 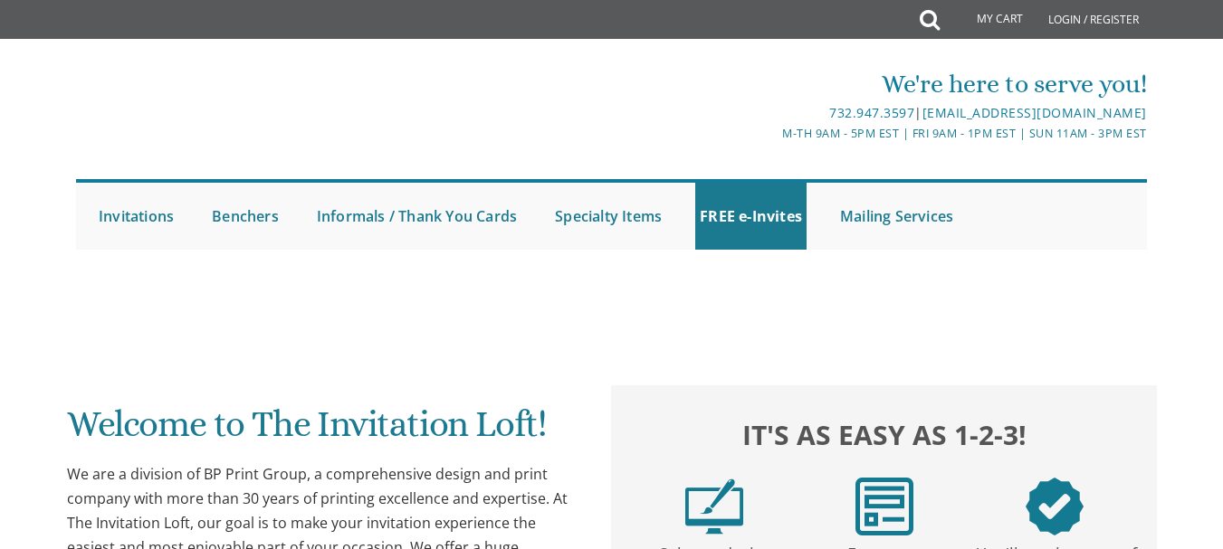 What do you see at coordinates (790, 84) in the screenshot?
I see `div: We're here to serve you!` at bounding box center [790, 84].